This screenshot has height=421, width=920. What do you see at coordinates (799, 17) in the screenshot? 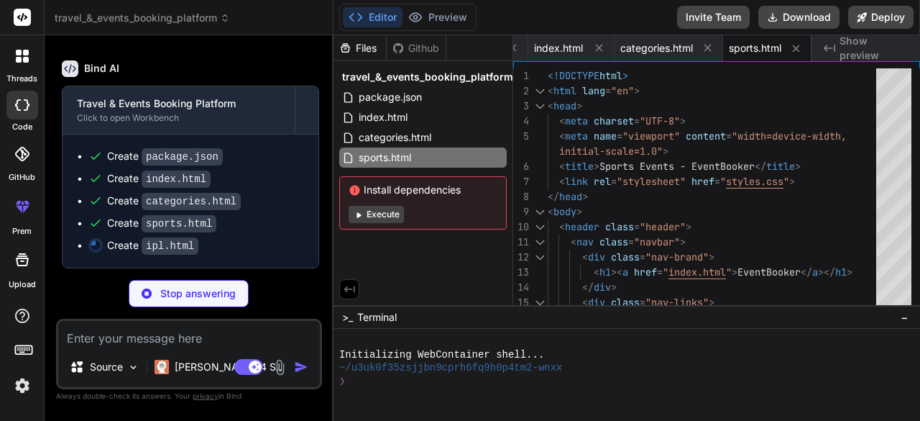
I see `button: Download` at bounding box center [799, 17].